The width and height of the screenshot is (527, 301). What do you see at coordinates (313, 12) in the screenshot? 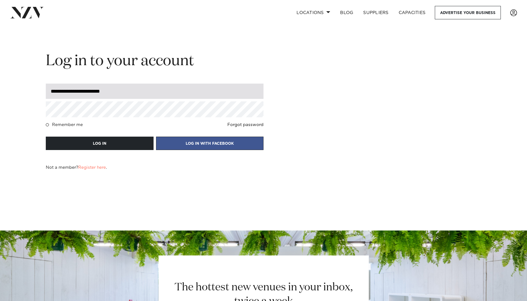
I see `a: Locations` at bounding box center [313, 12].